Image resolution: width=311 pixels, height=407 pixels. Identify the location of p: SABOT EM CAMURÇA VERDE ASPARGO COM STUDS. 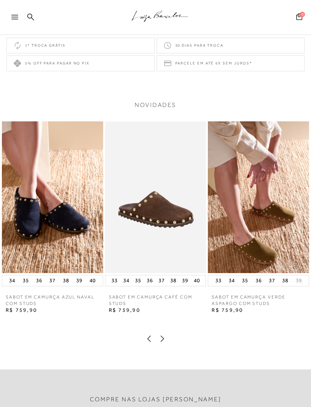
(258, 300).